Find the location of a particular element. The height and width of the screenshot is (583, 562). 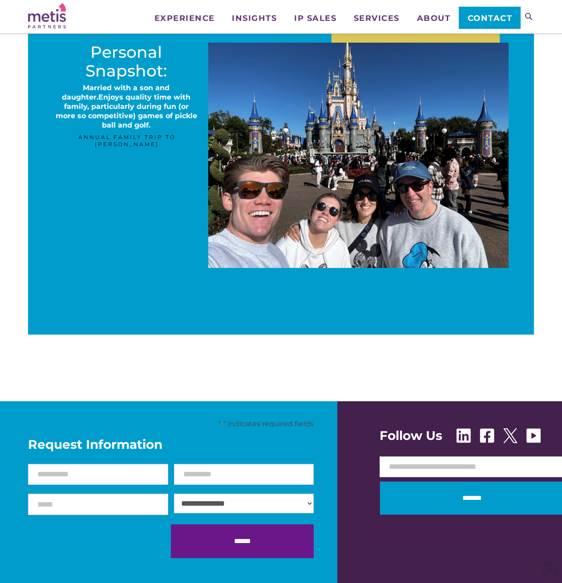

span: IP Sales is located at coordinates (315, 18).